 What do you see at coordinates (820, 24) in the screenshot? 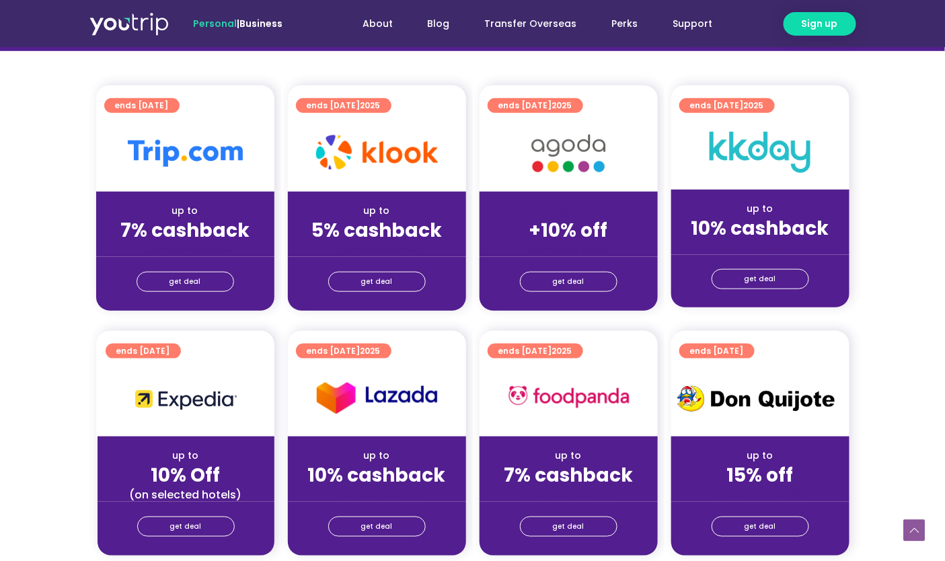
I see `span: Sign up` at bounding box center [820, 24].